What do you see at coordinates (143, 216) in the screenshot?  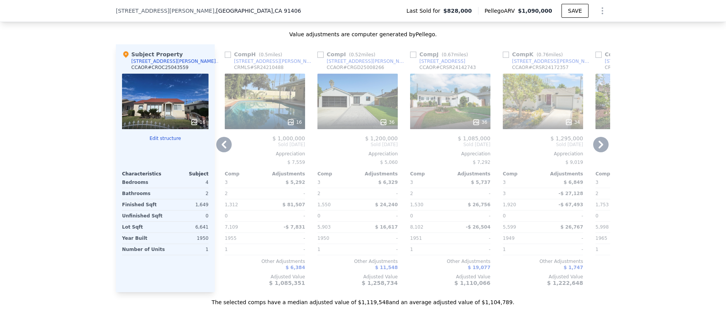 I see `div: Unfinished Sqft` at bounding box center [143, 216].